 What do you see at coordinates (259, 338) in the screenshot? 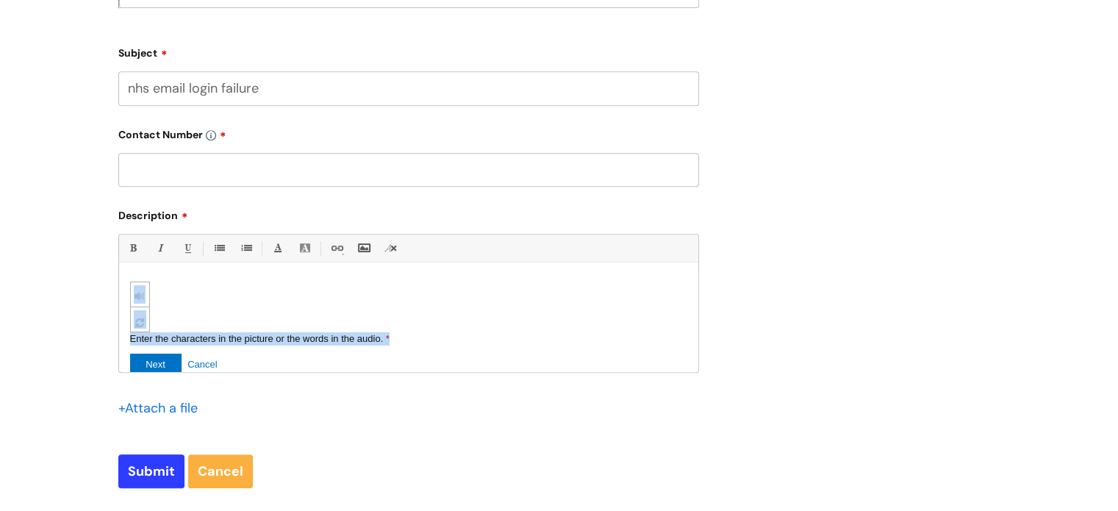
I see `span: Enter the characters in the picture or the words in the audio.` at bounding box center [259, 338].